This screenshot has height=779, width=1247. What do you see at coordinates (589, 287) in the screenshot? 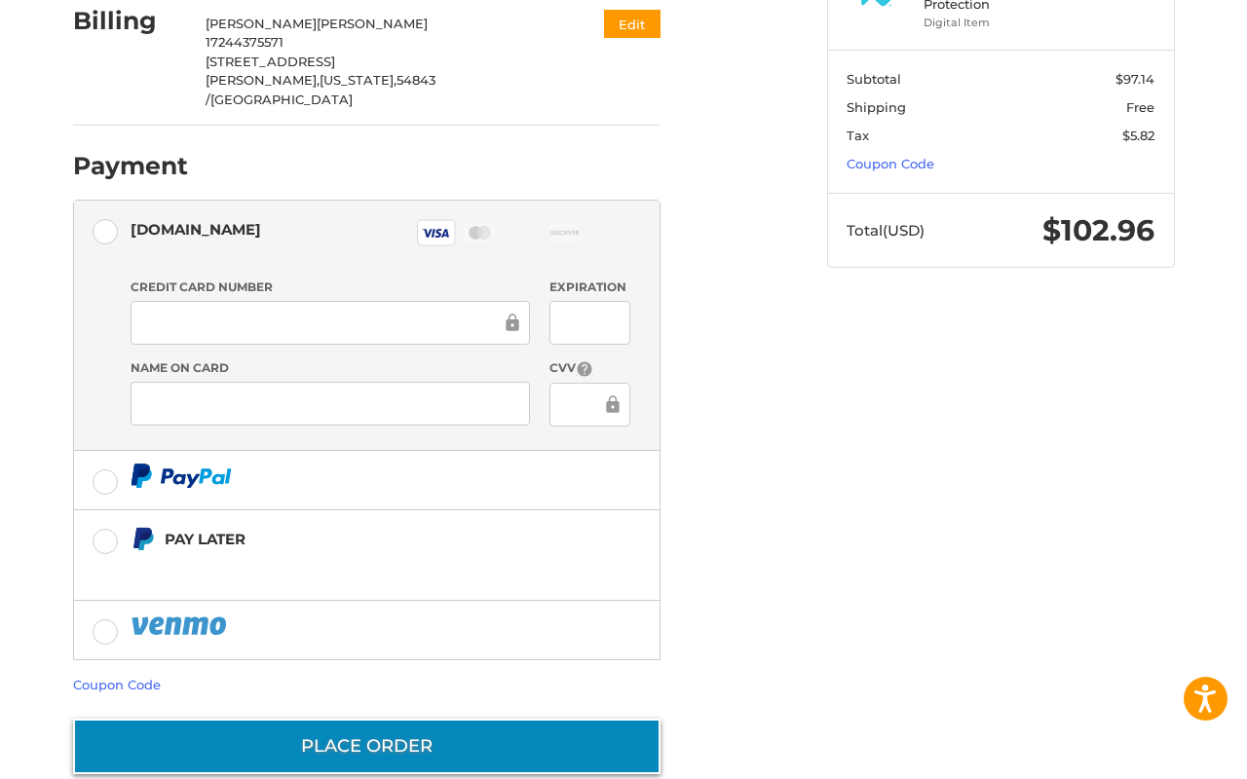
I see `label: Expiration` at bounding box center [589, 287].